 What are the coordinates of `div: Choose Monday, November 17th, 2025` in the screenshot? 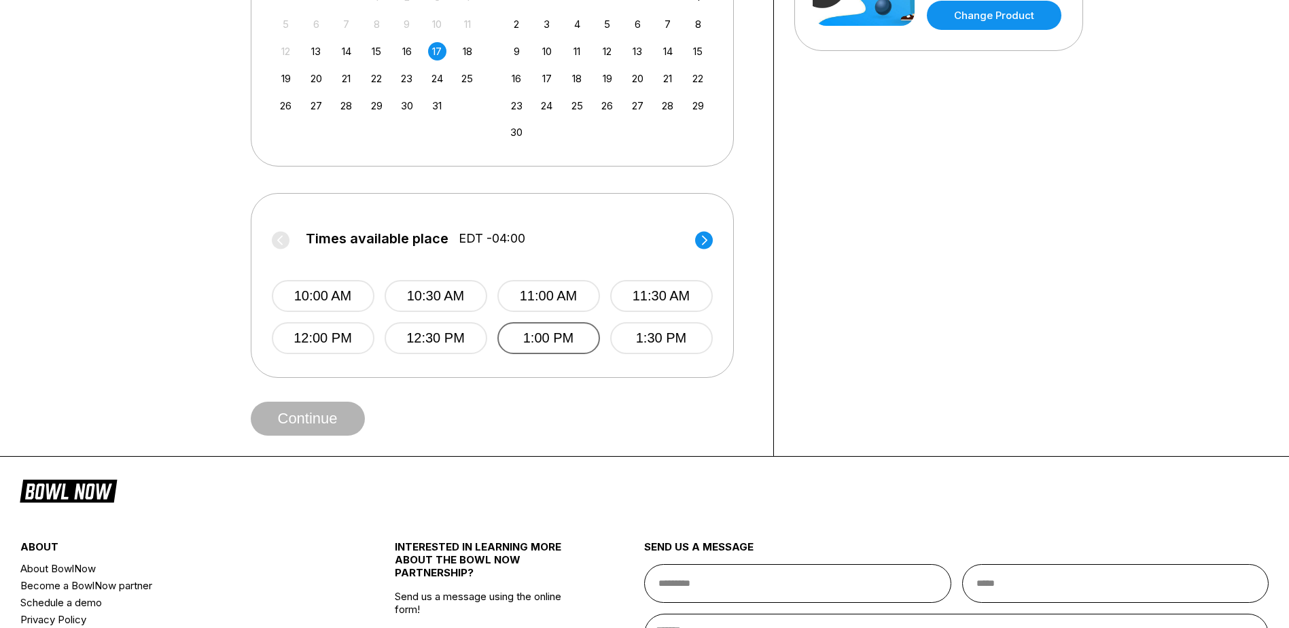 It's located at (546, 78).